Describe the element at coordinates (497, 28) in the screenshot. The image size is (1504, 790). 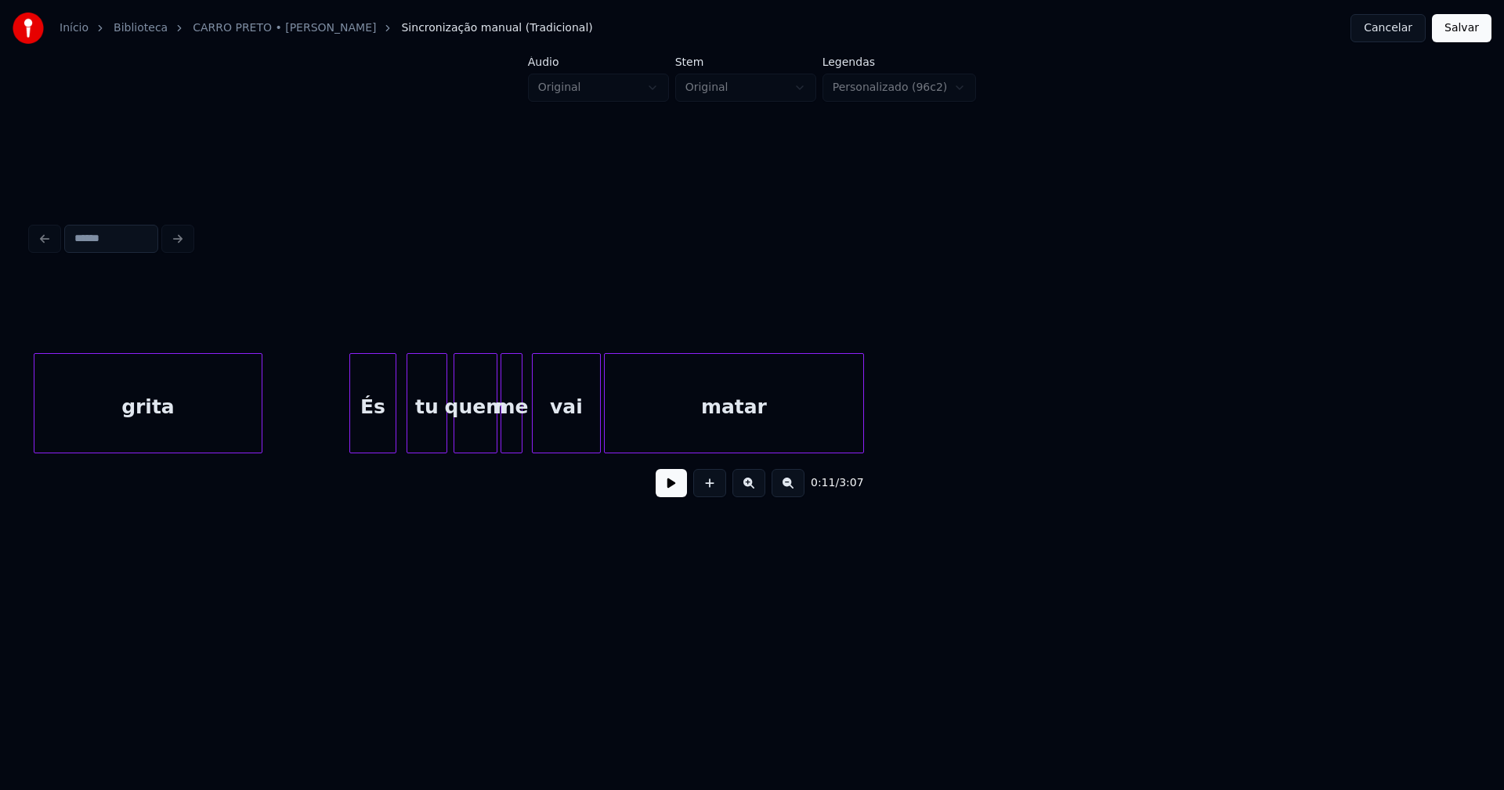
I see `span: Sincronização manual (Tradicional)` at that location.